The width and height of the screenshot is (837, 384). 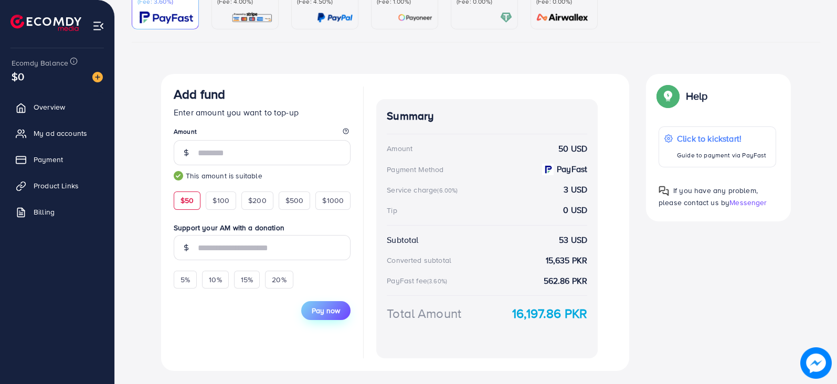 What do you see at coordinates (487, 116) in the screenshot?
I see `h4: Summary` at bounding box center [487, 116].